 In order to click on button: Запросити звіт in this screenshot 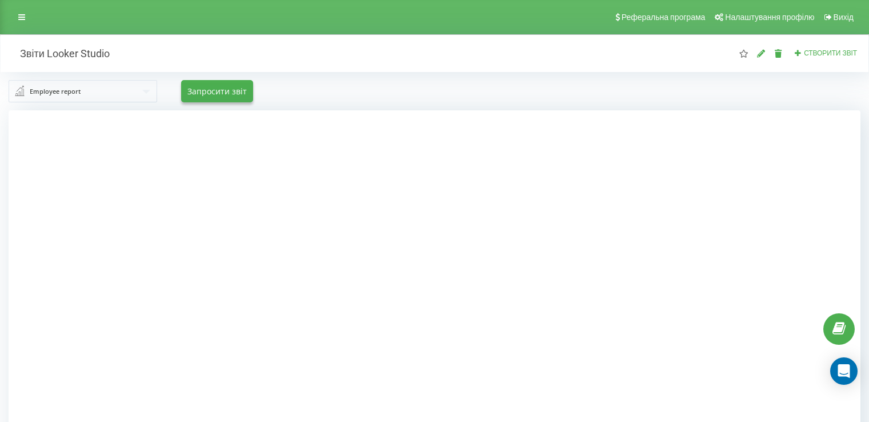, I will do `click(217, 91)`.